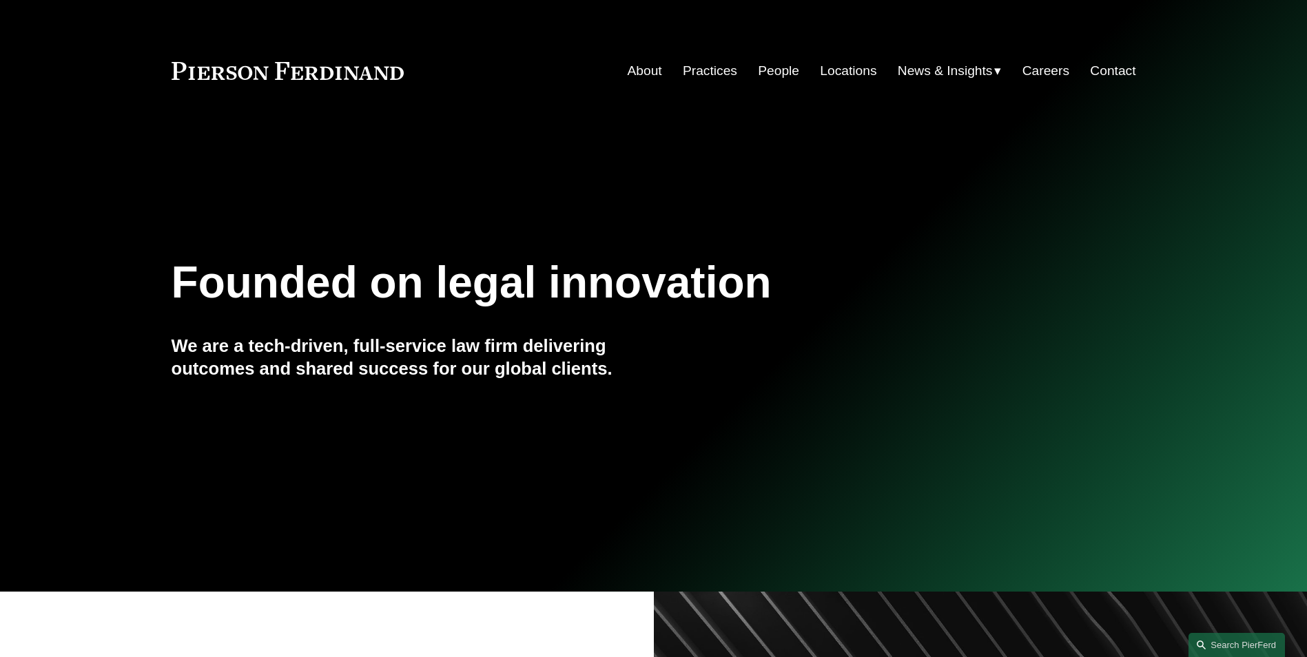  Describe the element at coordinates (945, 71) in the screenshot. I see `span: News & Insights` at that location.